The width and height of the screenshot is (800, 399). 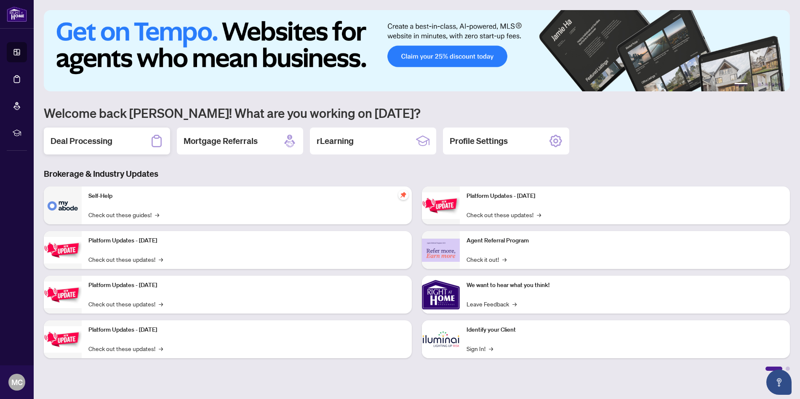 What do you see at coordinates (17, 14) in the screenshot?
I see `img: logo` at bounding box center [17, 14].